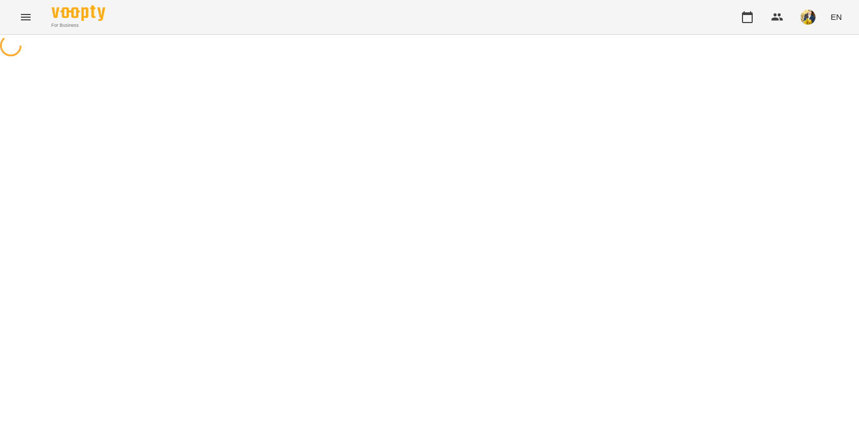  What do you see at coordinates (836, 17) in the screenshot?
I see `span: EN` at bounding box center [836, 17].